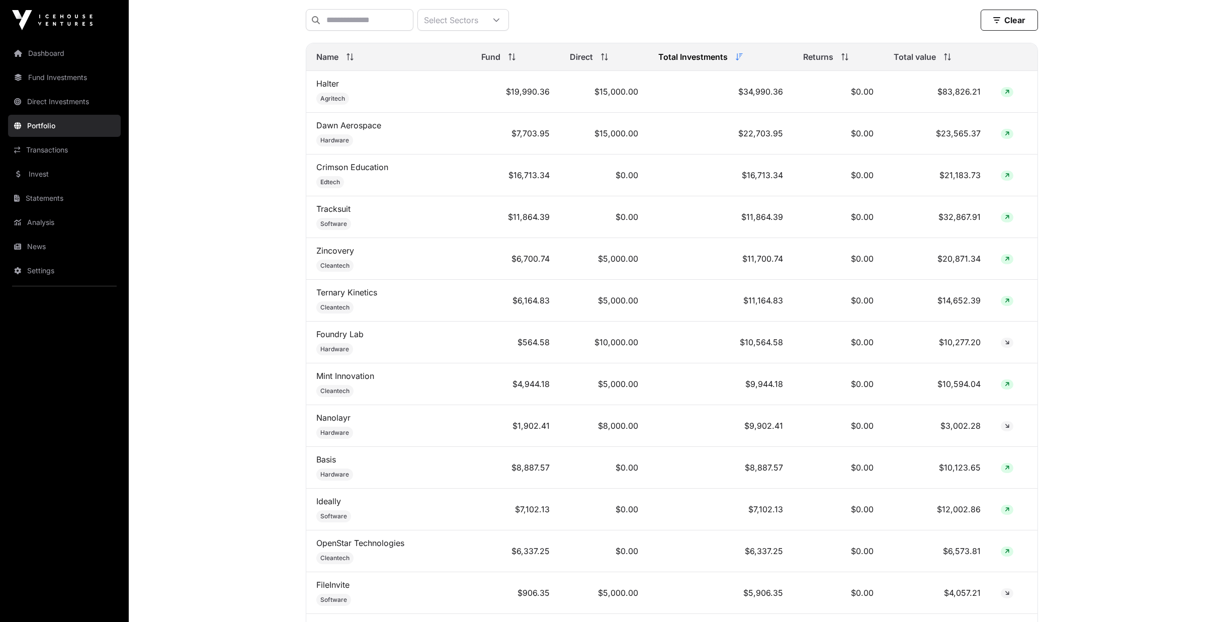 This screenshot has height=622, width=1215. I want to click on td: $21,183.73, so click(937, 175).